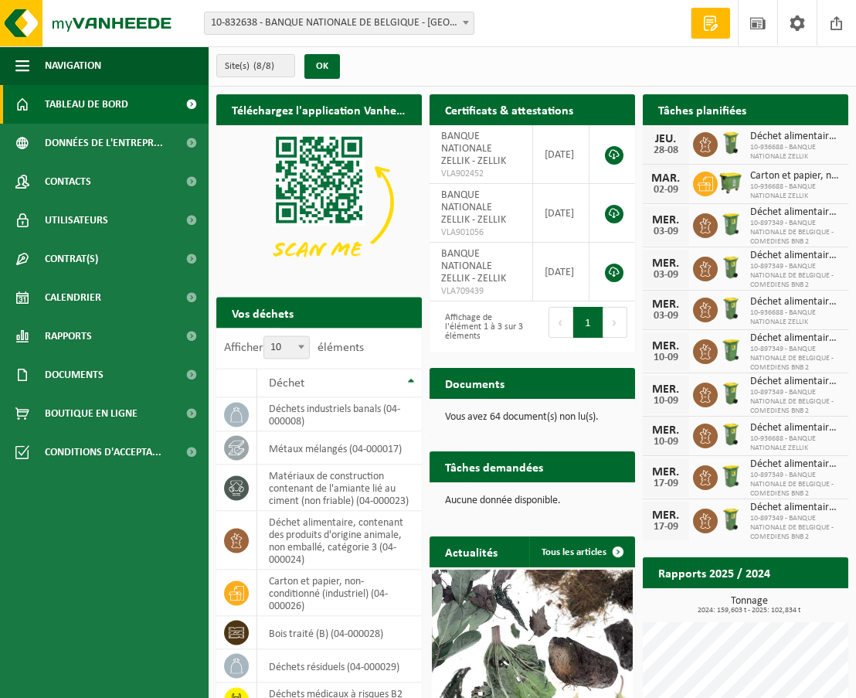  I want to click on span: Site(s), so click(250, 66).